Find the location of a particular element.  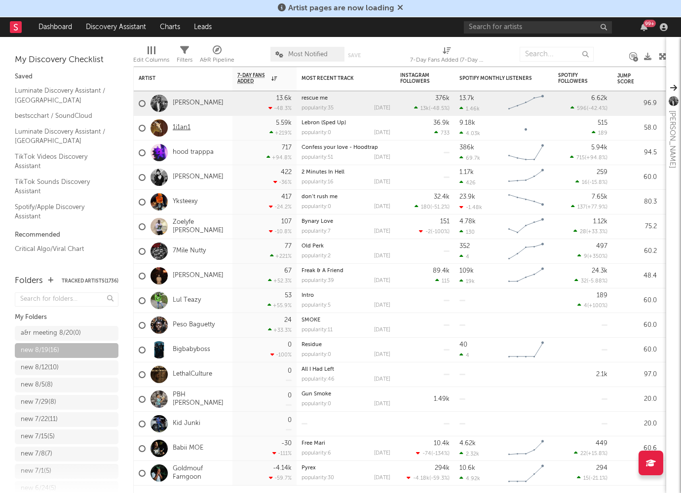

div: 69.7k is located at coordinates (470, 158).